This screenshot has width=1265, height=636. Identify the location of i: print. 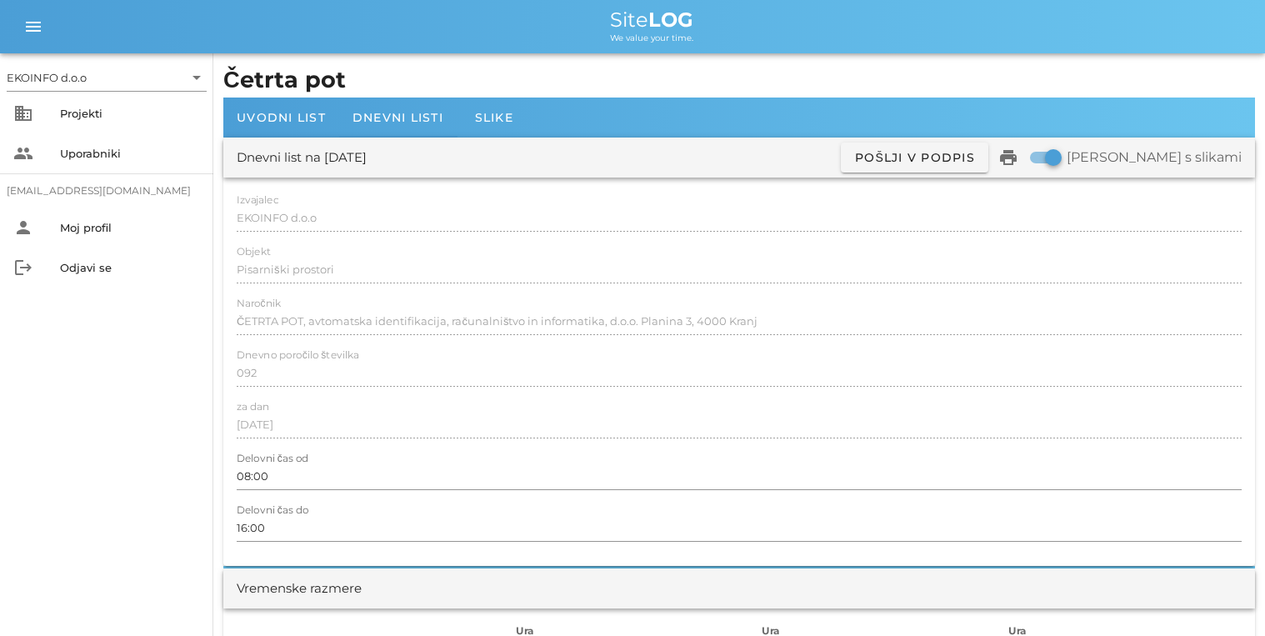
(1008, 158).